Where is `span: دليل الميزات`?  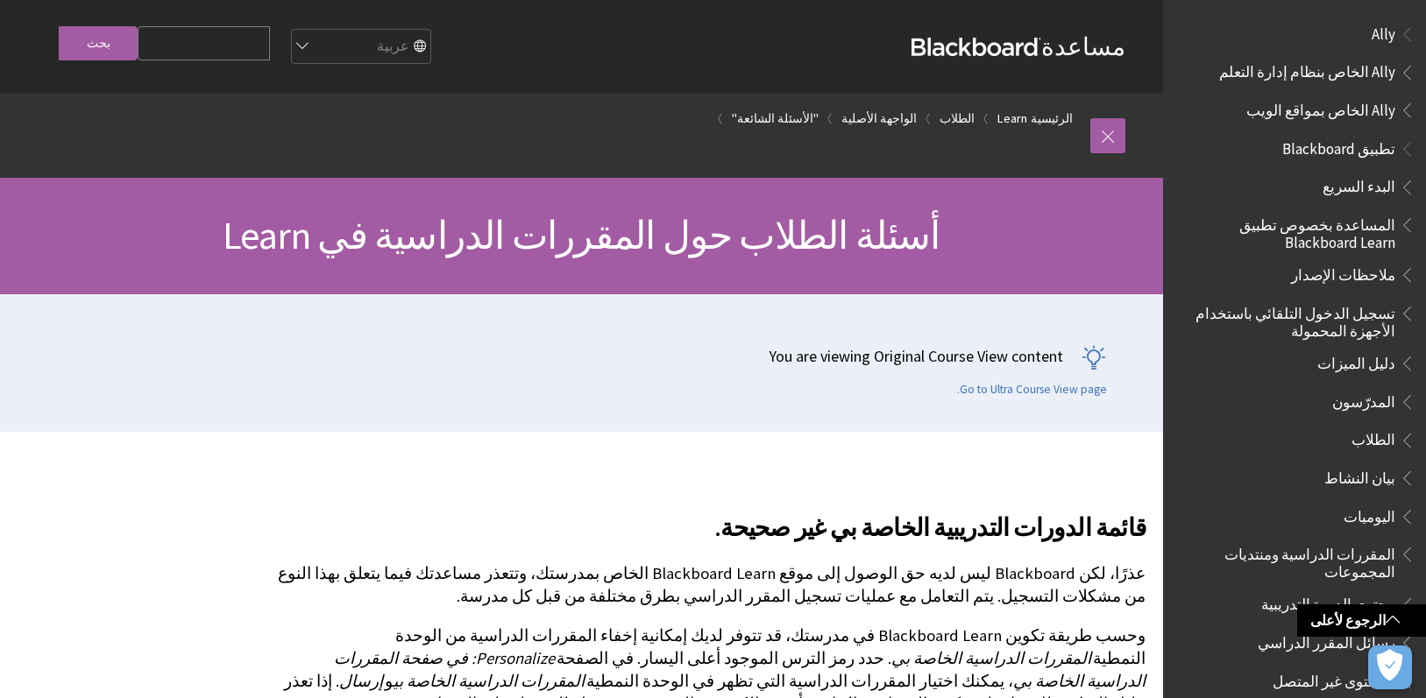 span: دليل الميزات is located at coordinates (1356, 360).